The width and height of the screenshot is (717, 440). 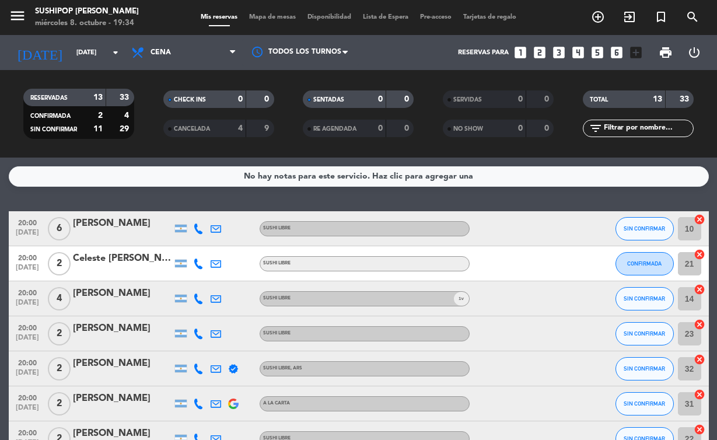 I want to click on i: search, so click(x=692, y=17).